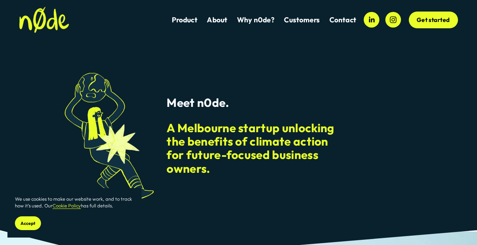  Describe the element at coordinates (198, 103) in the screenshot. I see `span: Meet n0de.` at that location.